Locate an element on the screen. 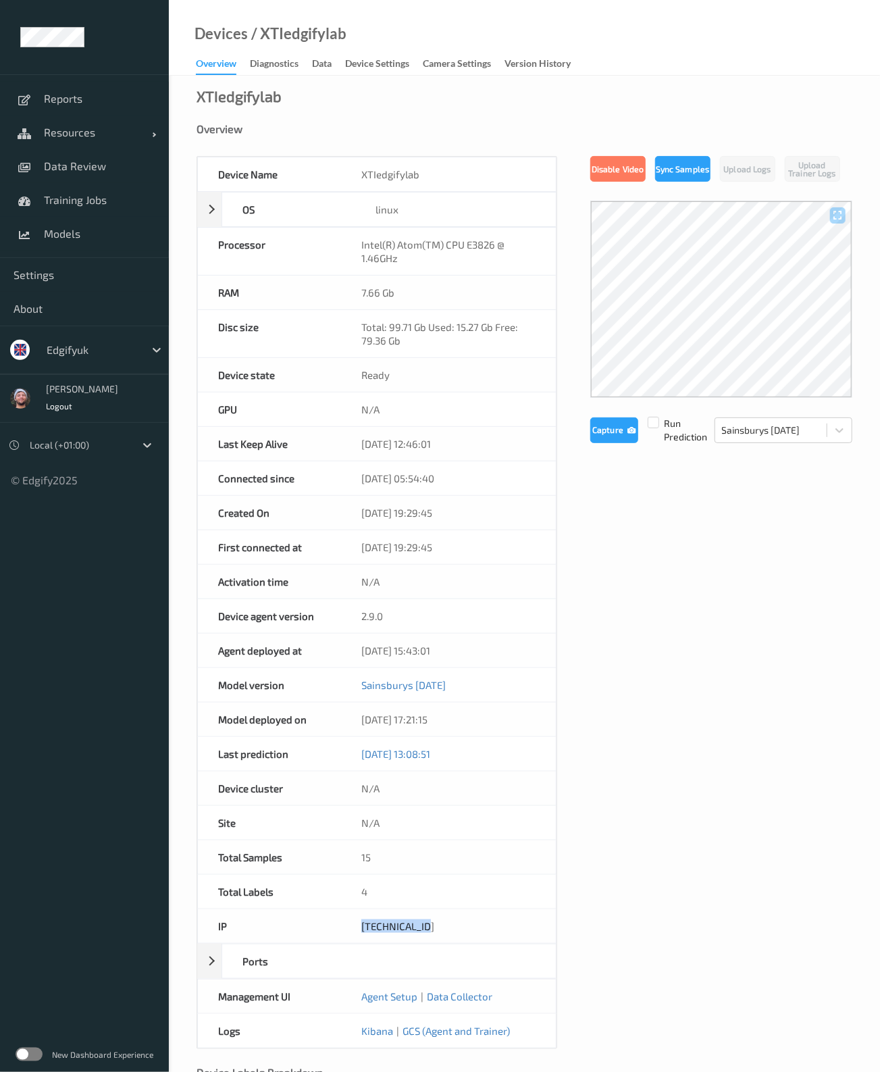 The width and height of the screenshot is (880, 1072). a: Data Collector is located at coordinates (459, 996).